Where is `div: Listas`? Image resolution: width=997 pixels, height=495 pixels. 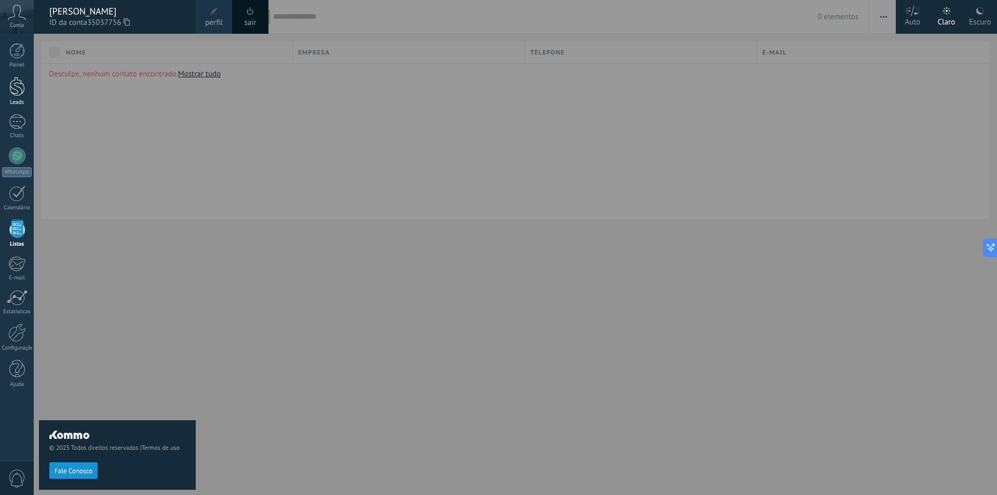 div: Listas is located at coordinates (17, 244).